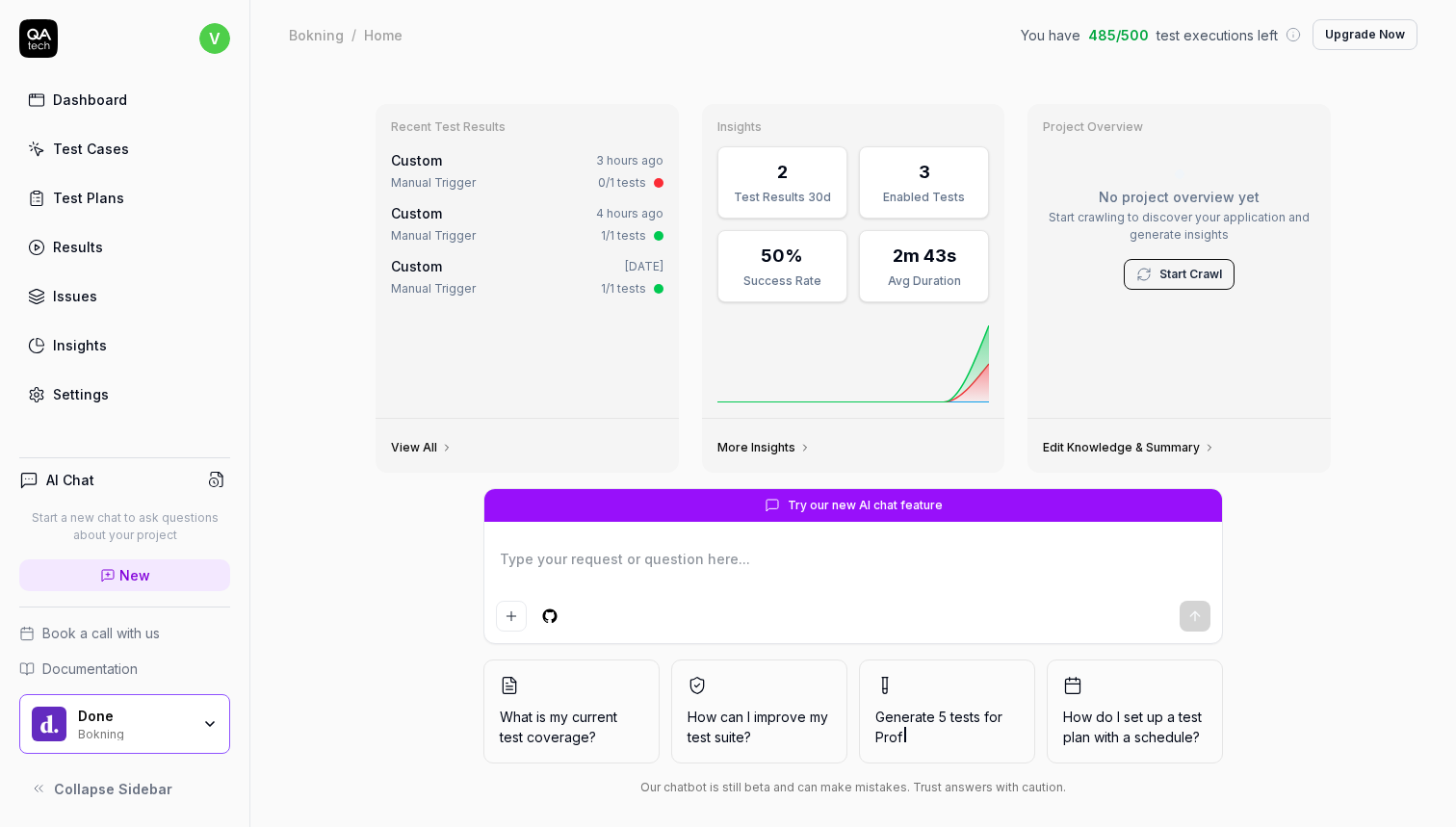  I want to click on time: 4 hours ago, so click(630, 213).